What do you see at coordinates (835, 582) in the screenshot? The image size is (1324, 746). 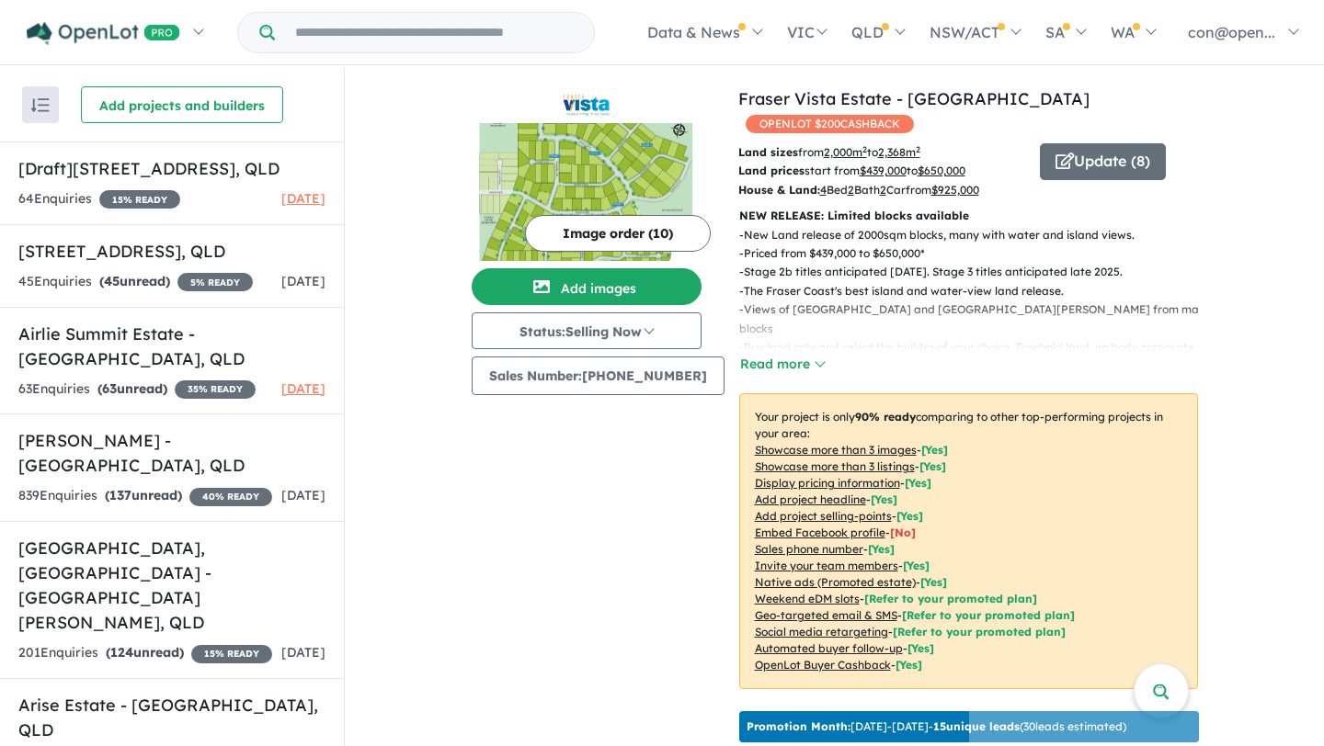 I see `u: Native ads (Promoted estate)` at bounding box center [835, 582].